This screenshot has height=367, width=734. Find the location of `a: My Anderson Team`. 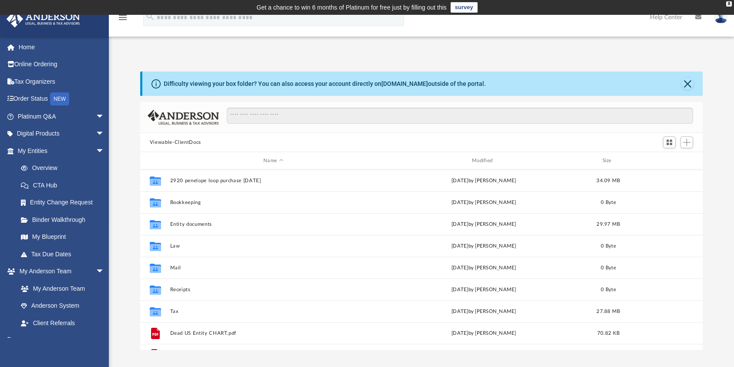

a: My Anderson Team is located at coordinates (61, 288).